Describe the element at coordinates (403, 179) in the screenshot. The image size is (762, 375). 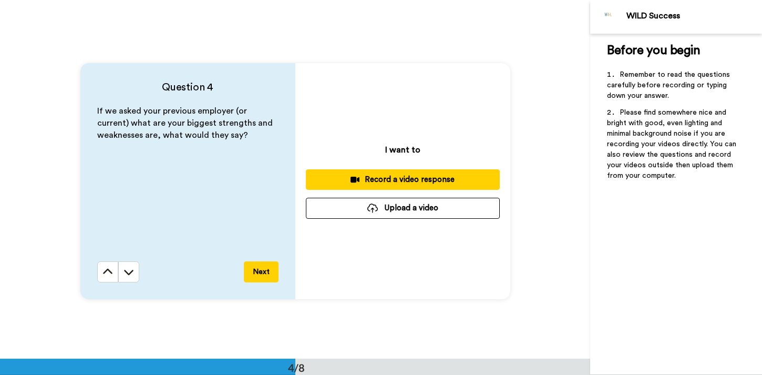
I see `div: Record a video response` at that location.